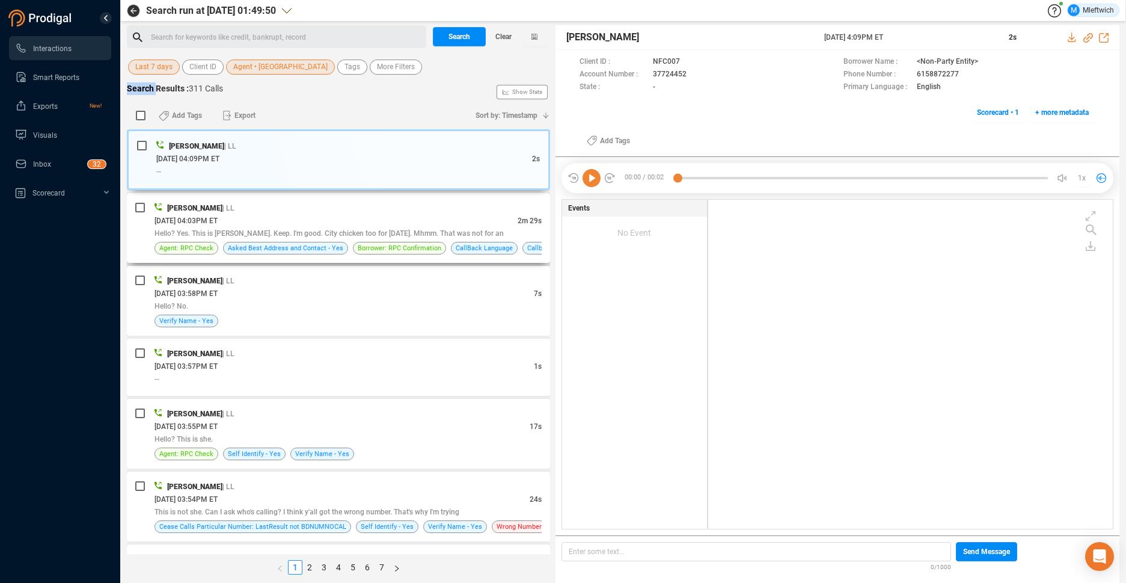 The width and height of the screenshot is (1126, 583). What do you see at coordinates (877, 87) in the screenshot?
I see `span: Primary Language :` at bounding box center [877, 87].